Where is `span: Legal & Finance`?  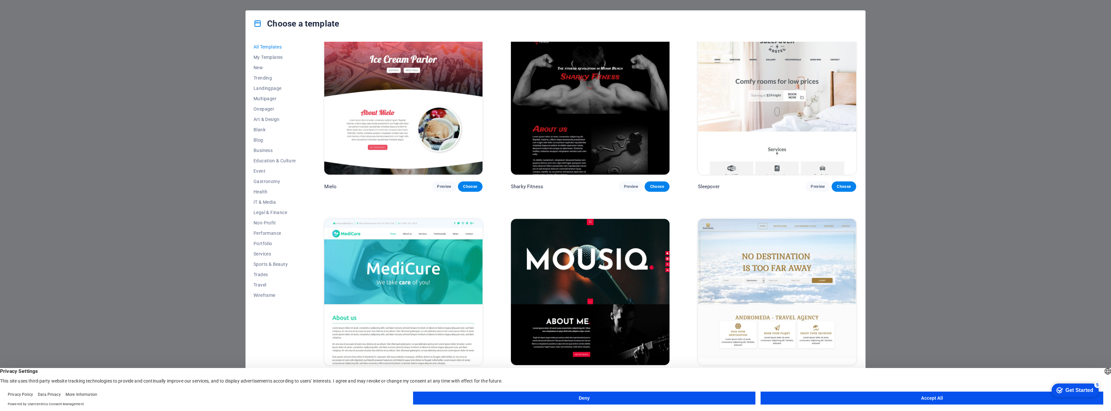
span: Legal & Finance is located at coordinates (275, 212).